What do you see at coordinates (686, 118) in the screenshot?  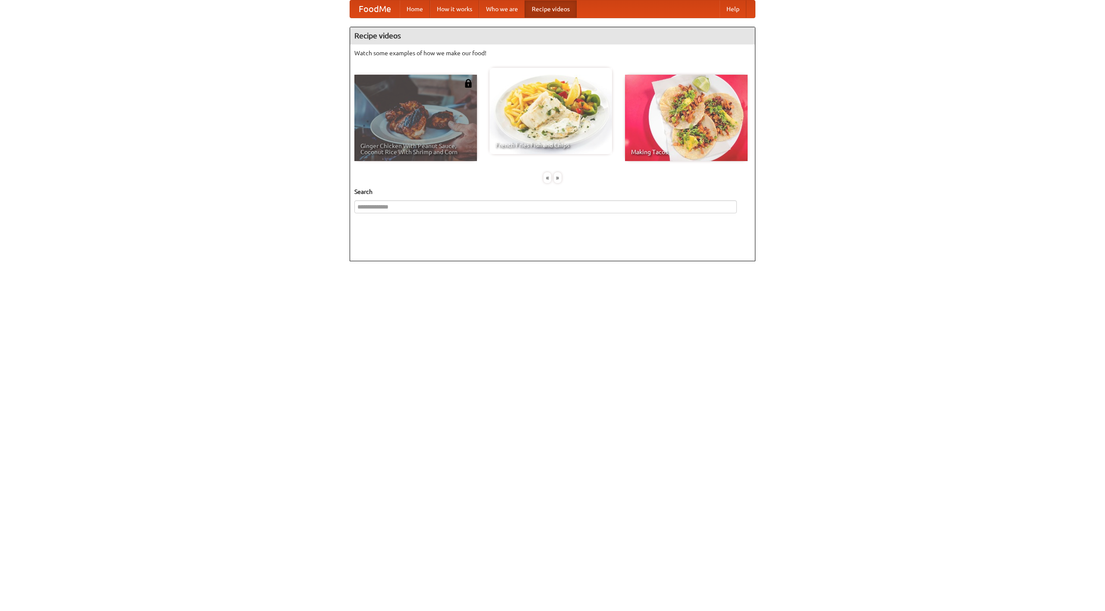 I see `a: Making Tacos` at bounding box center [686, 118].